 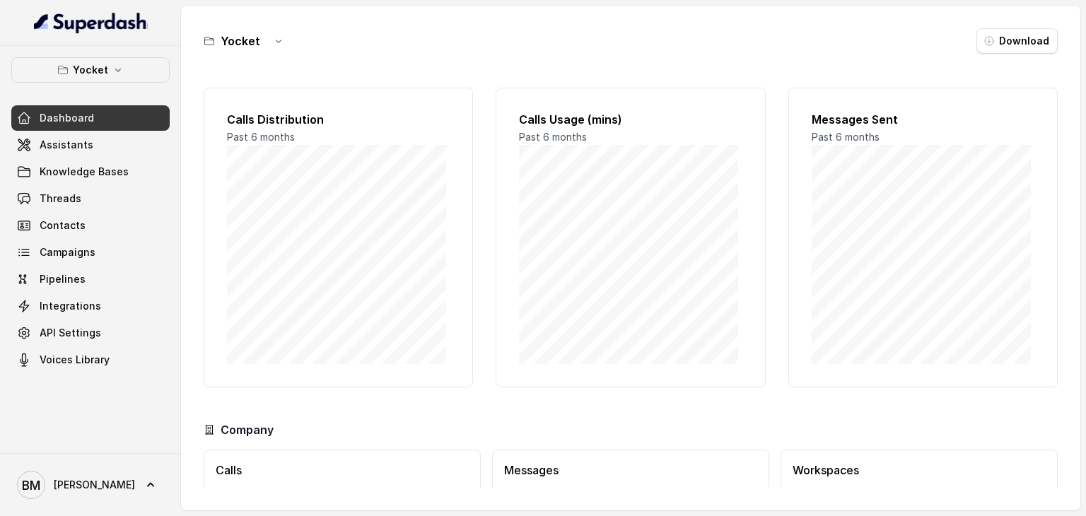 What do you see at coordinates (923, 119) in the screenshot?
I see `h2: Messages Sent` at bounding box center [923, 119].